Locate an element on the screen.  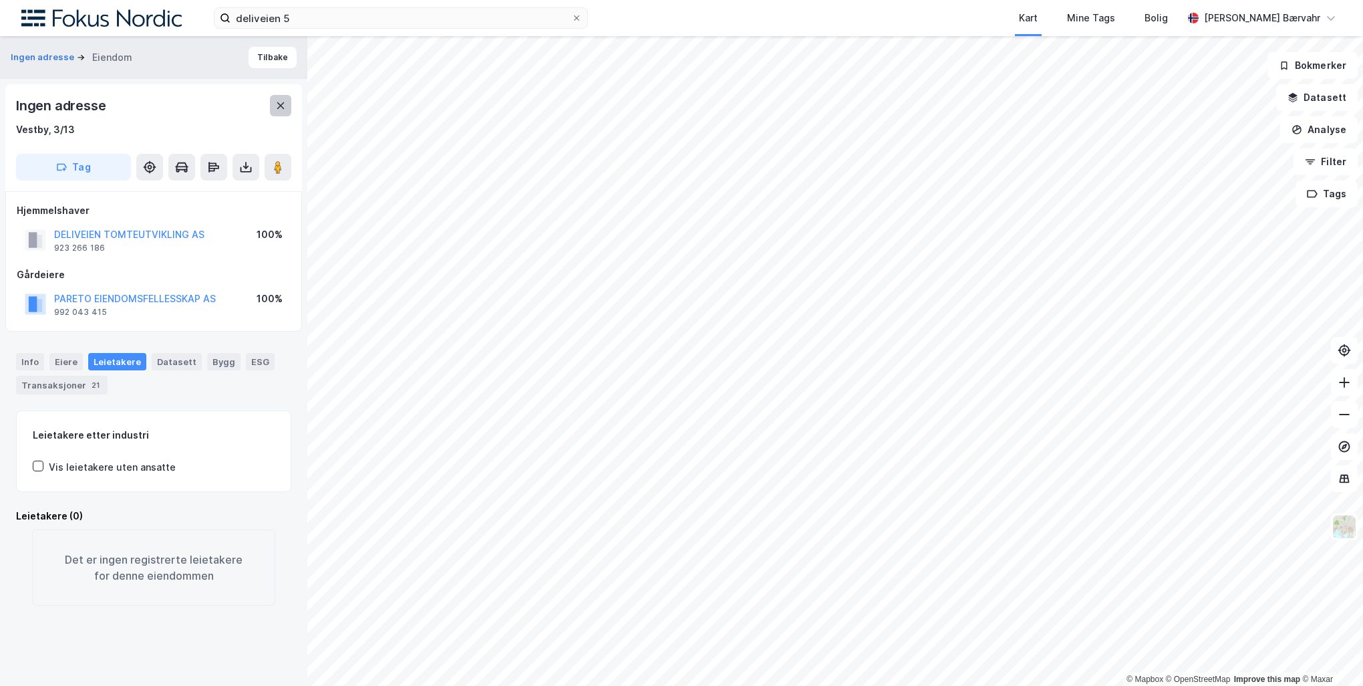
a: Improve this map is located at coordinates (1267, 679).